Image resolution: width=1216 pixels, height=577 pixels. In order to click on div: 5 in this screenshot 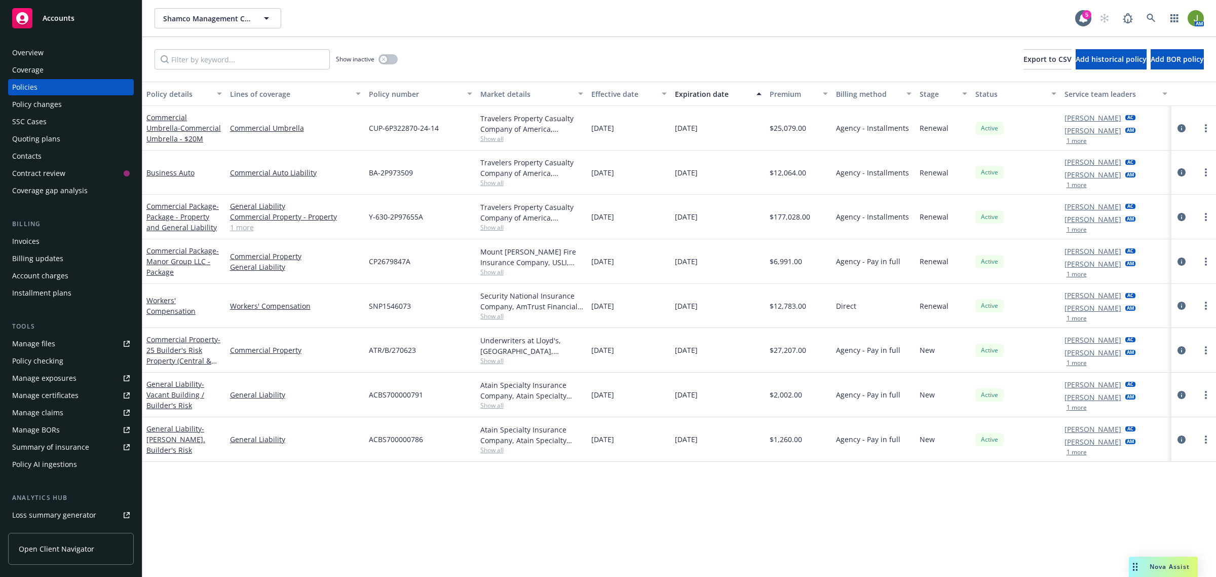, I will do `click(1087, 15)`.